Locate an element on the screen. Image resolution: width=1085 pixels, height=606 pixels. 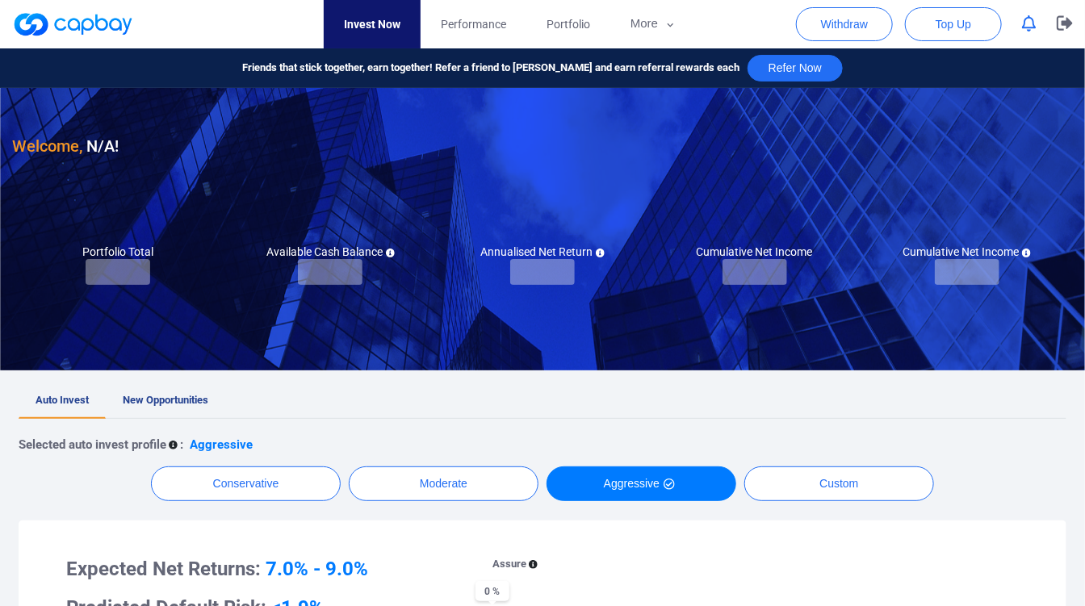
button: Moderate is located at coordinates (443, 484).